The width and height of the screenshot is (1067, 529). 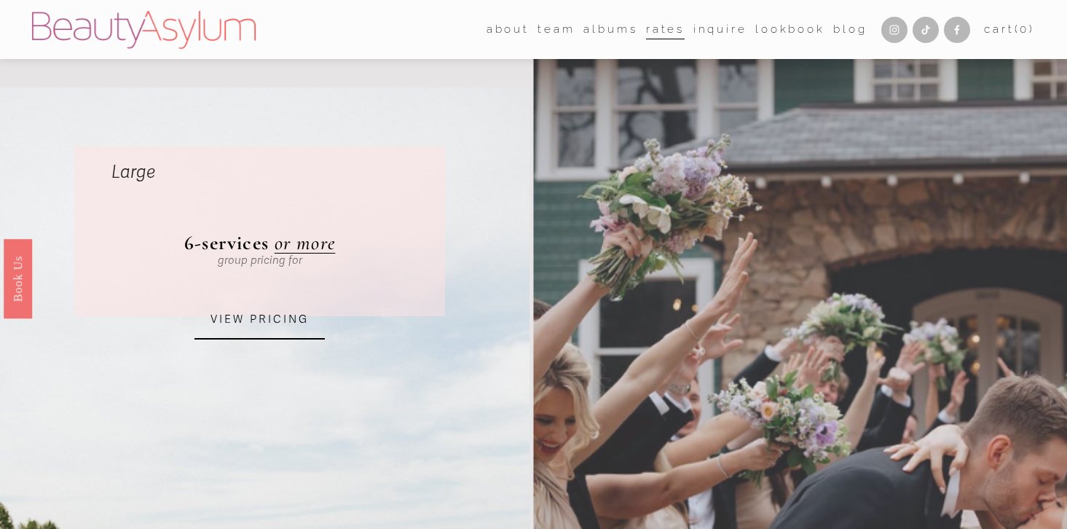 I want to click on a: or more, so click(x=305, y=243).